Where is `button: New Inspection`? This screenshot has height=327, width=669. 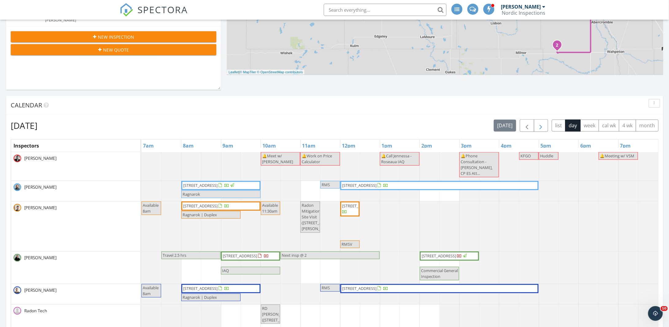
button: New Inspection is located at coordinates (114, 37).